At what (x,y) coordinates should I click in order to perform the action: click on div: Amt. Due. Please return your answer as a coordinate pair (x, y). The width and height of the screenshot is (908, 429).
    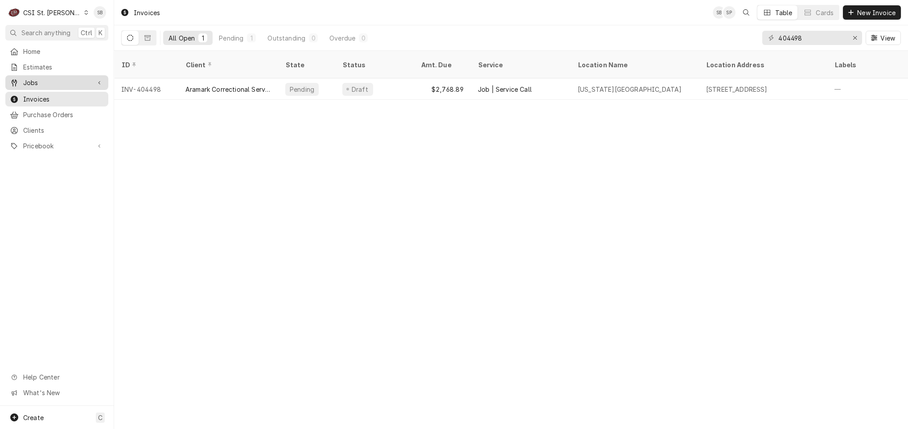
    Looking at the image, I should click on (441, 65).